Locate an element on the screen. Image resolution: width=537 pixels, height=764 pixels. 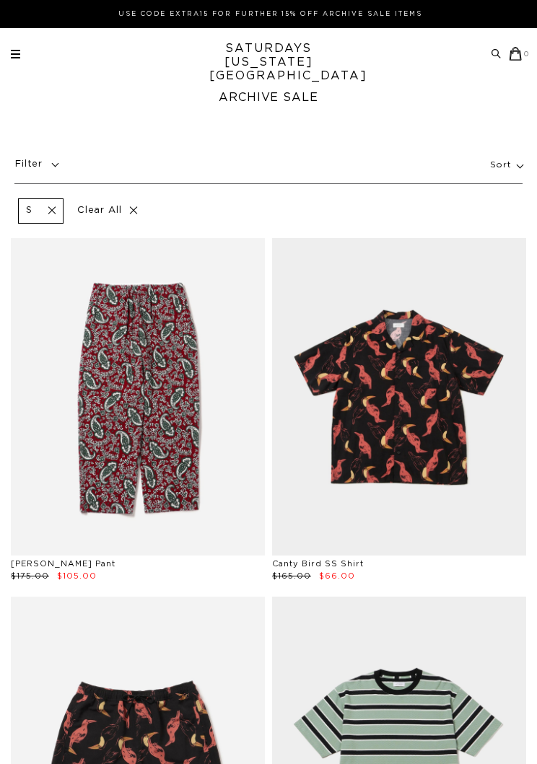
span: $165.00 is located at coordinates (292, 576).